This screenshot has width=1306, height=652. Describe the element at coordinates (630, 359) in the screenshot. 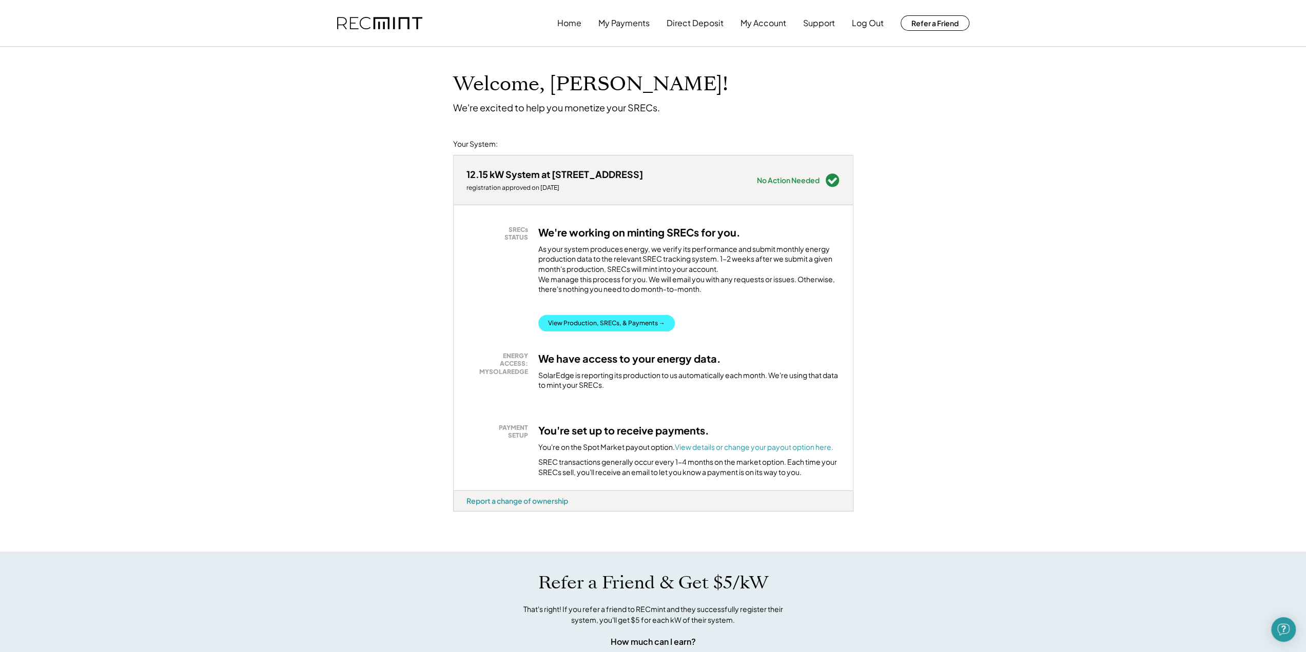

I see `h3: We have access to your energy data.` at that location.